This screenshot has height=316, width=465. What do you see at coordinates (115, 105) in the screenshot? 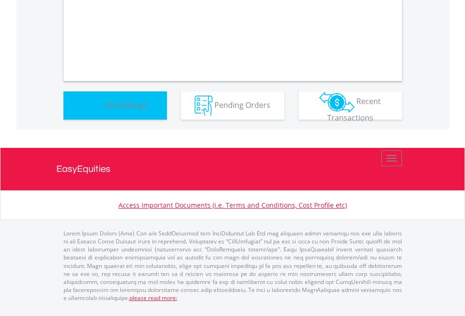
I see `button: All Holdings` at bounding box center [115, 105].